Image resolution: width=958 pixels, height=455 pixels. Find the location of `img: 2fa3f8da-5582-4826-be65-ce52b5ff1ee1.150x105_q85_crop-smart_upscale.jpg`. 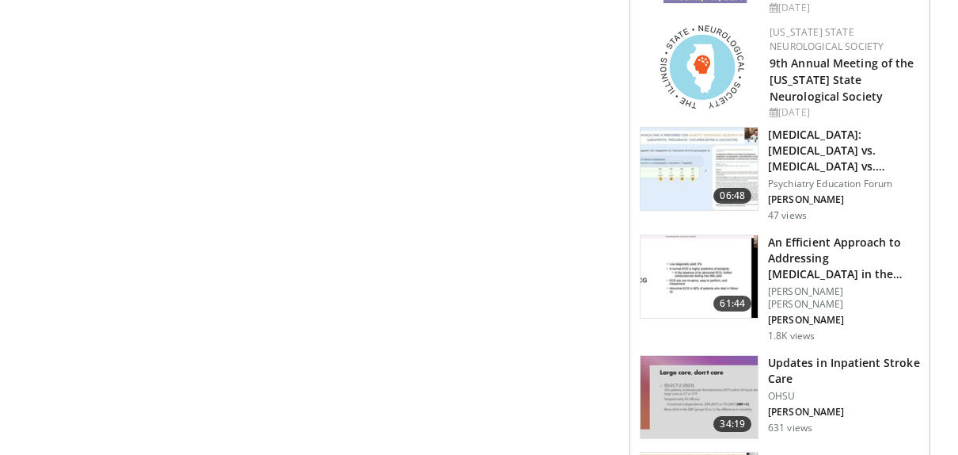

img: 2fa3f8da-5582-4826-be65-ce52b5ff1ee1.150x105_q85_crop-smart_upscale.jpg is located at coordinates (699, 169).